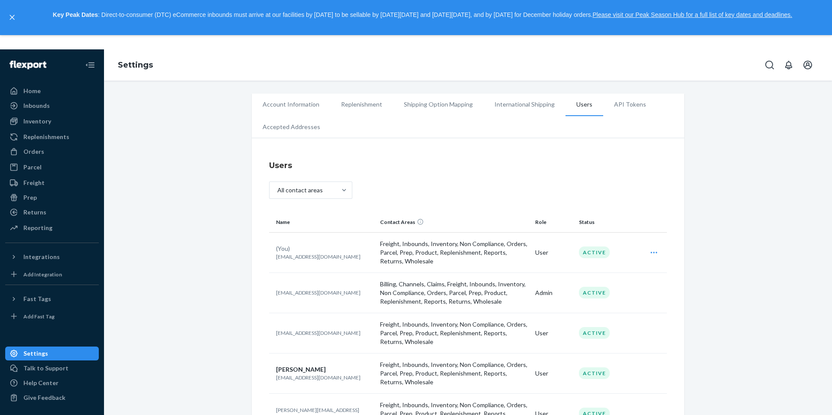 The width and height of the screenshot is (832, 415). I want to click on p: Billing, Channels, Claims, Freight, Inbounds, Inventory, Non Compliance, Orders, Parcel, Prep, Pr..., so click(454, 293).